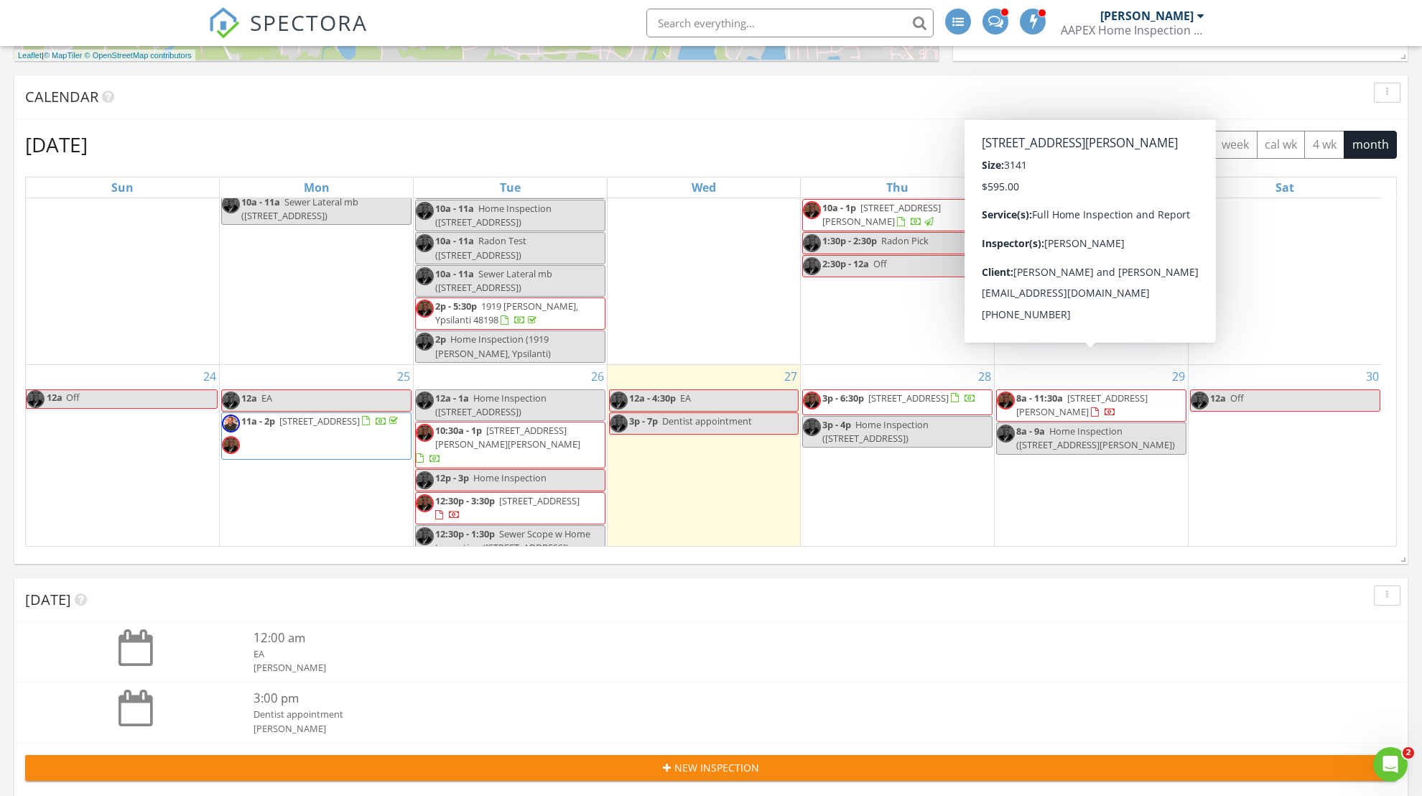 The height and width of the screenshot is (796, 1422). What do you see at coordinates (768, 698) in the screenshot?
I see `div: 3:00 pm` at bounding box center [768, 698].